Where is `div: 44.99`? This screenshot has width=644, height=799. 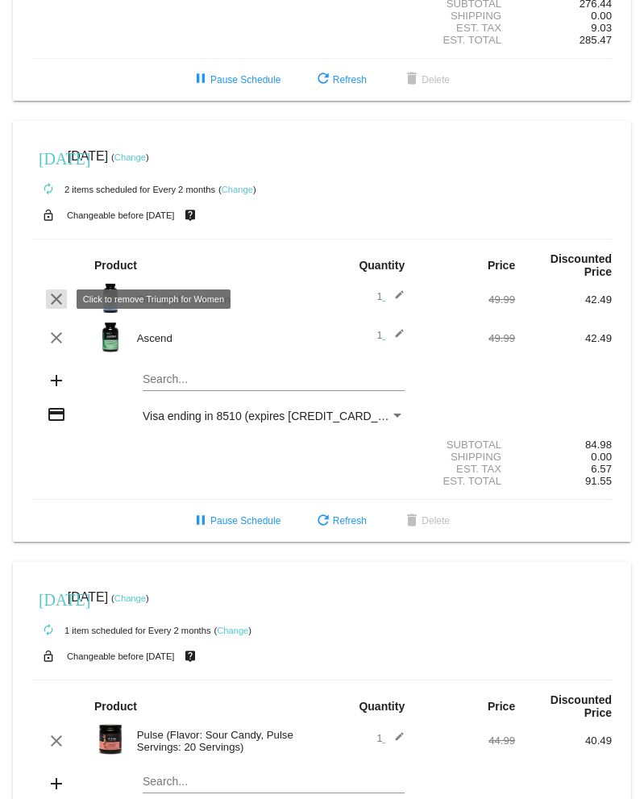 div: 44.99 is located at coordinates (467, 740).